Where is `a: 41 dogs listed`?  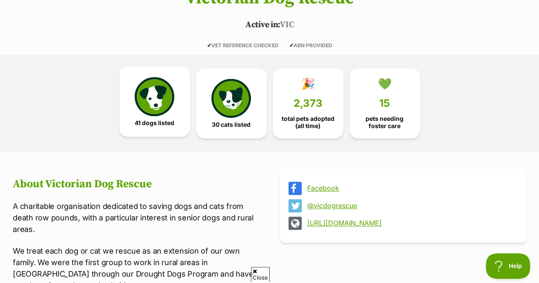
a: 41 dogs listed is located at coordinates (155, 102).